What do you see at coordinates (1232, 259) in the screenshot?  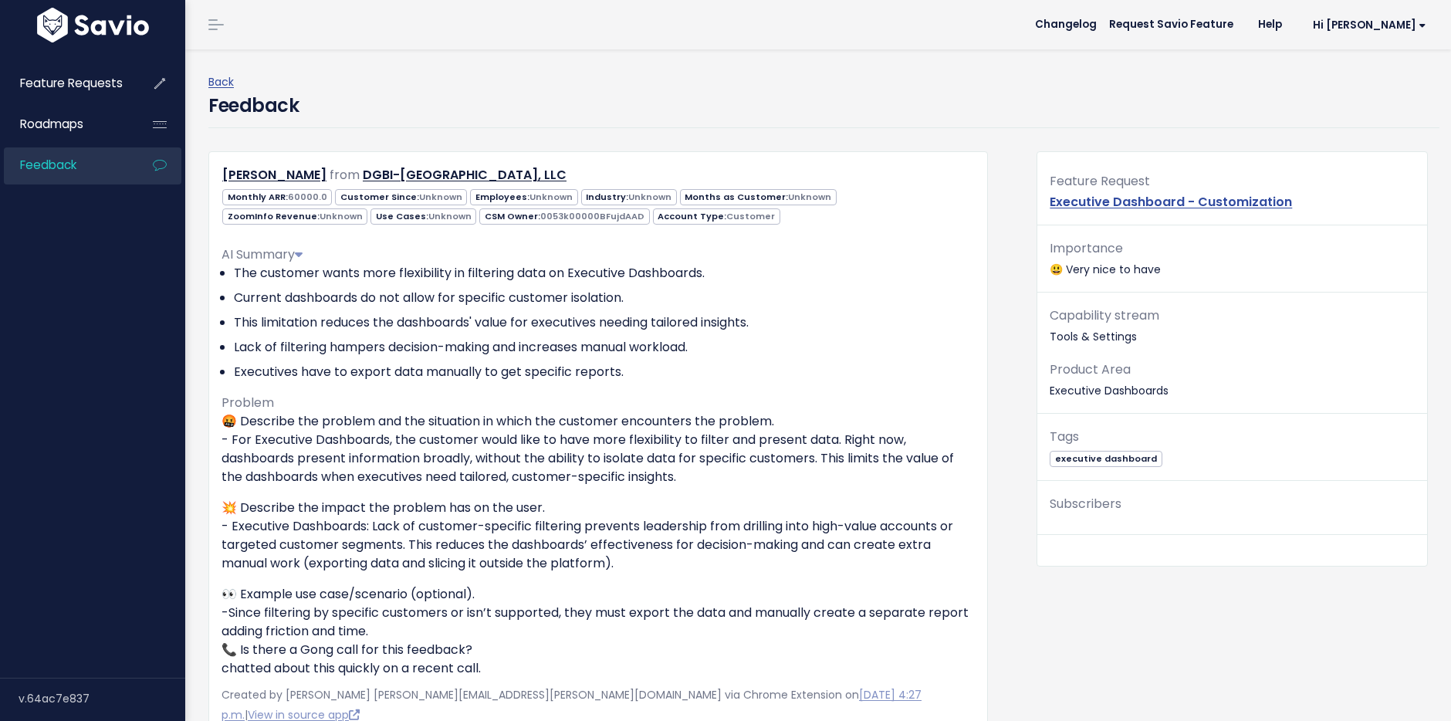 I see `p: 😃 Very nice to have` at bounding box center [1232, 259].